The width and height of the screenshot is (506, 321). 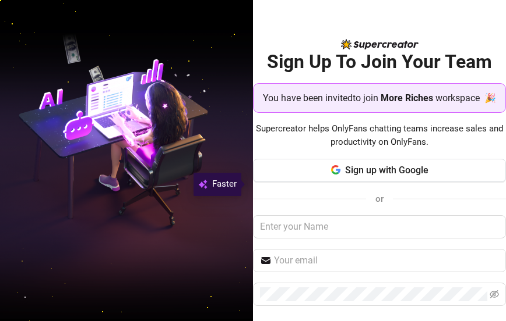 What do you see at coordinates (386, 170) in the screenshot?
I see `span: Sign up with Google` at bounding box center [386, 170].